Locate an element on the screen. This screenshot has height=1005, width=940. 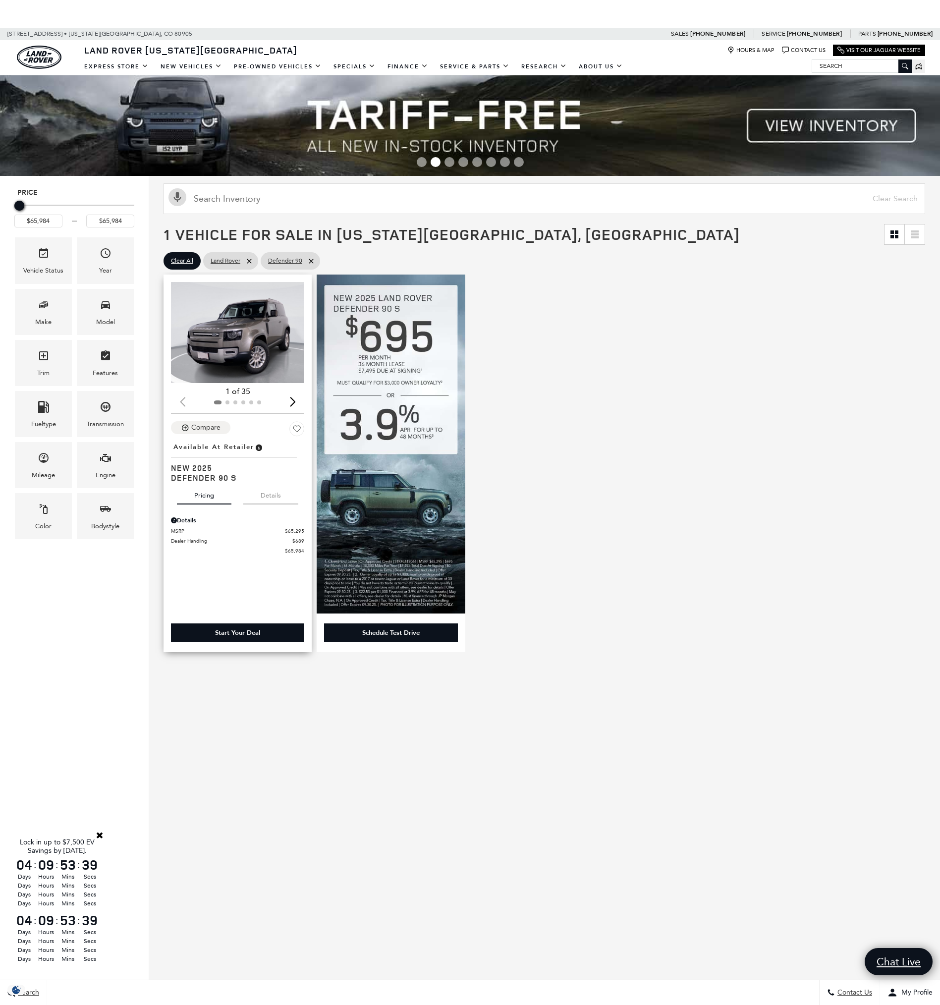
a: $65,984 is located at coordinates (237, 550).